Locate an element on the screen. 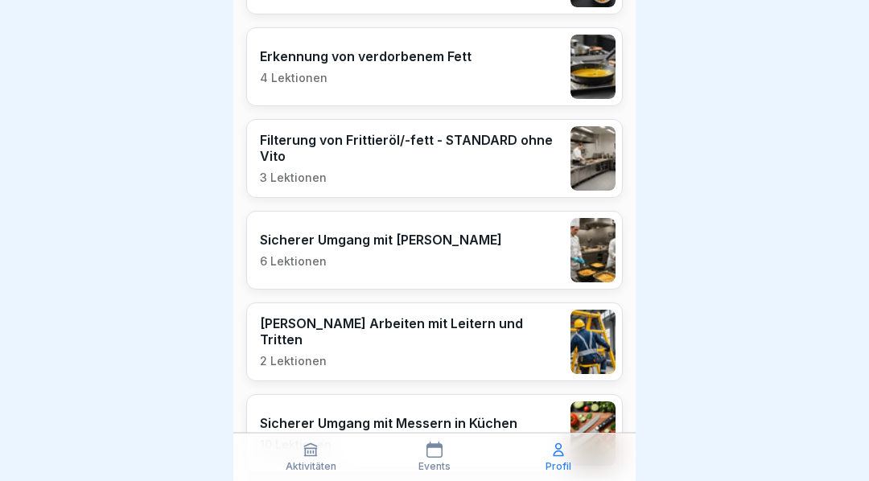 Image resolution: width=869 pixels, height=481 pixels. img: lnrteyew03wyeg2dvomajll7.png is located at coordinates (593, 158).